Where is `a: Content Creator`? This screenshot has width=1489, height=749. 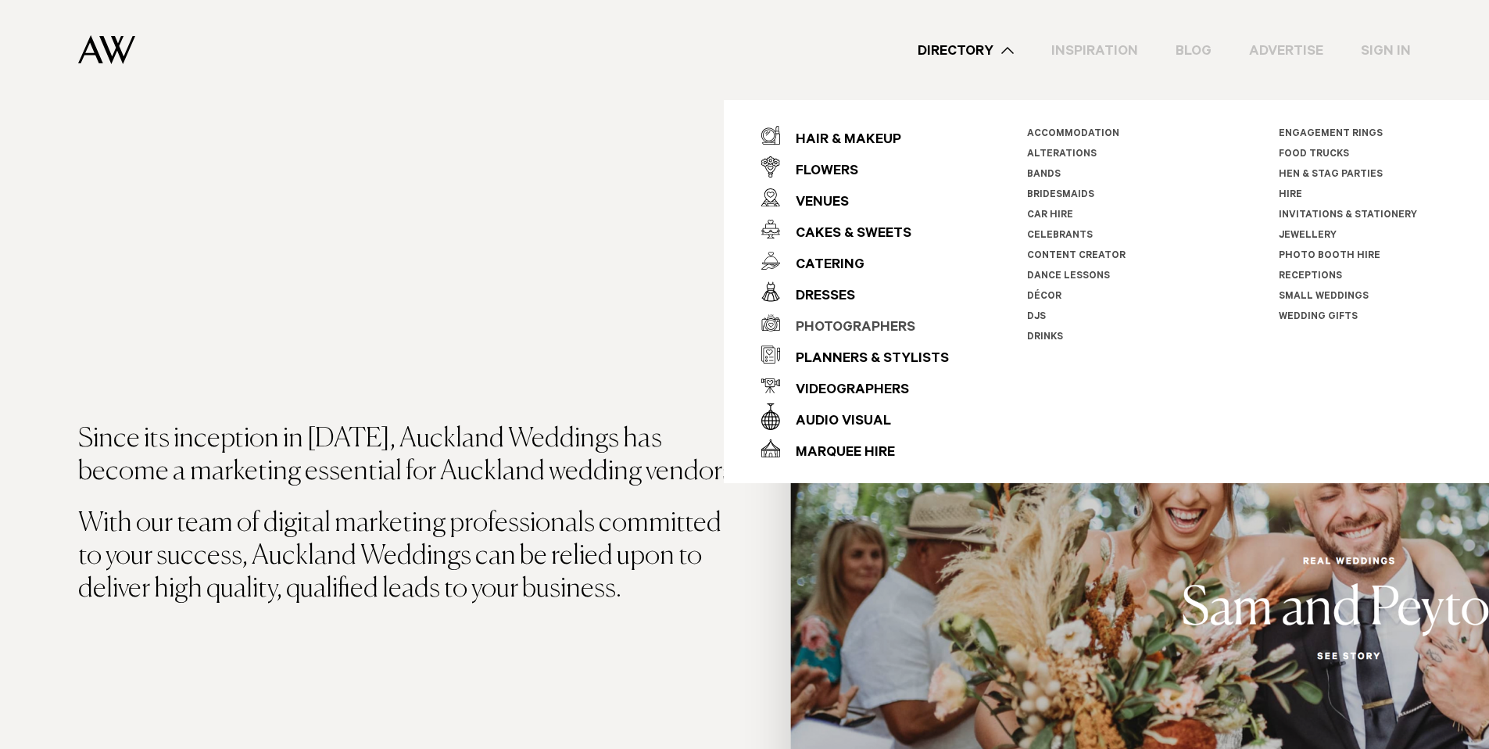 a: Content Creator is located at coordinates (1076, 256).